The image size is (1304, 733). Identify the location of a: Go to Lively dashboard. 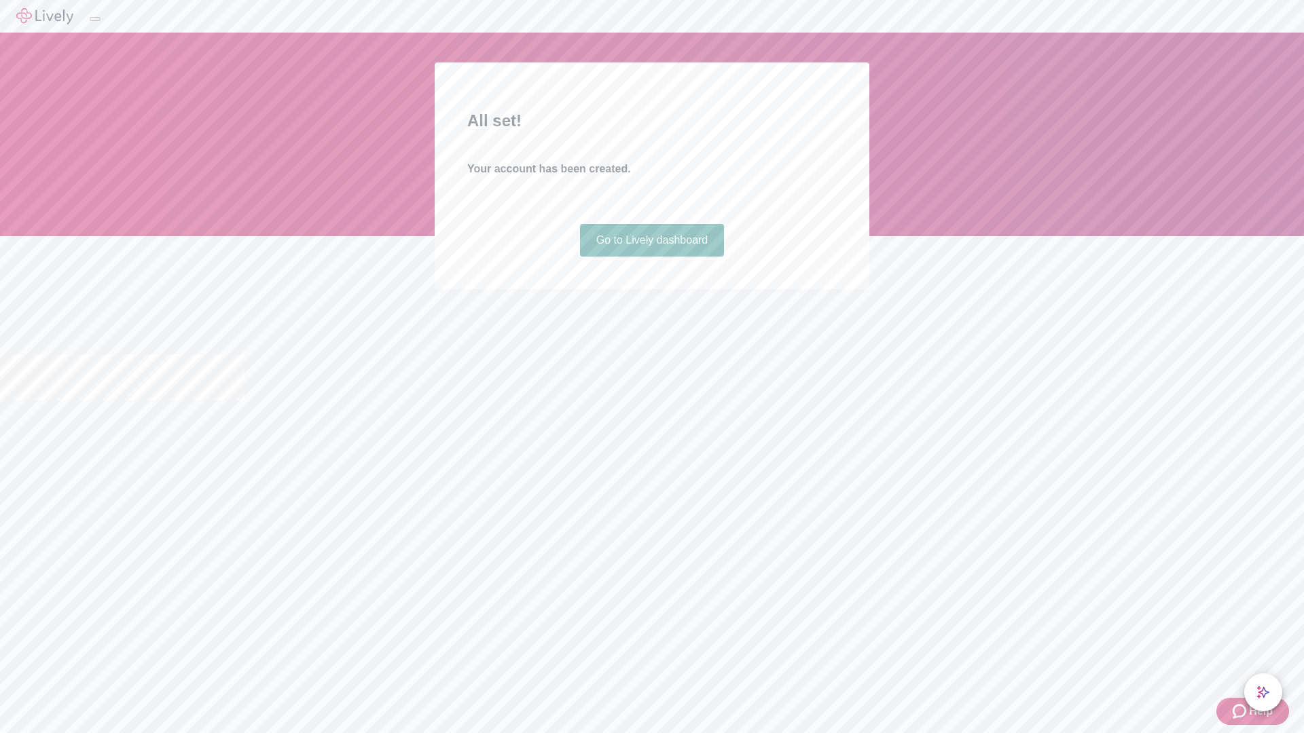
(652, 240).